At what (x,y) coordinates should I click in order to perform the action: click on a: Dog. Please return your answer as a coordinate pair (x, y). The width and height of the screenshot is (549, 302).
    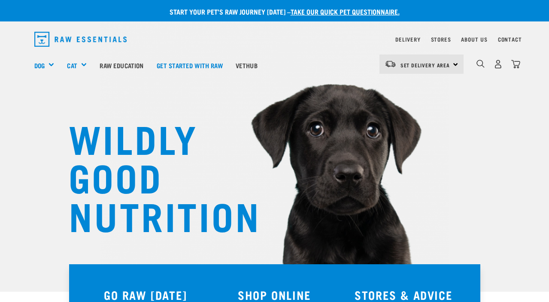
    Looking at the image, I should click on (39, 65).